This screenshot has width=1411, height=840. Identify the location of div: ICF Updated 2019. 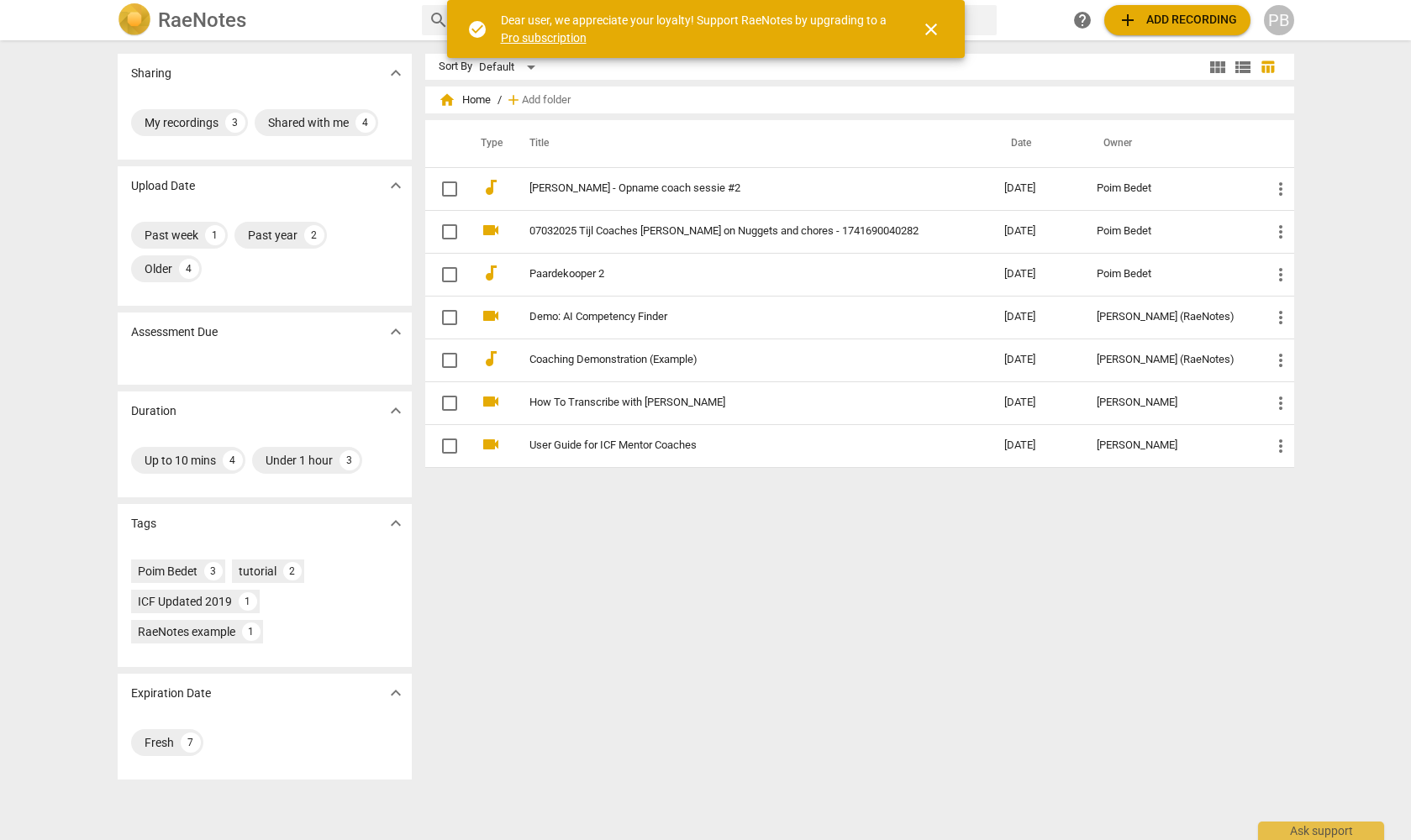
(184, 602).